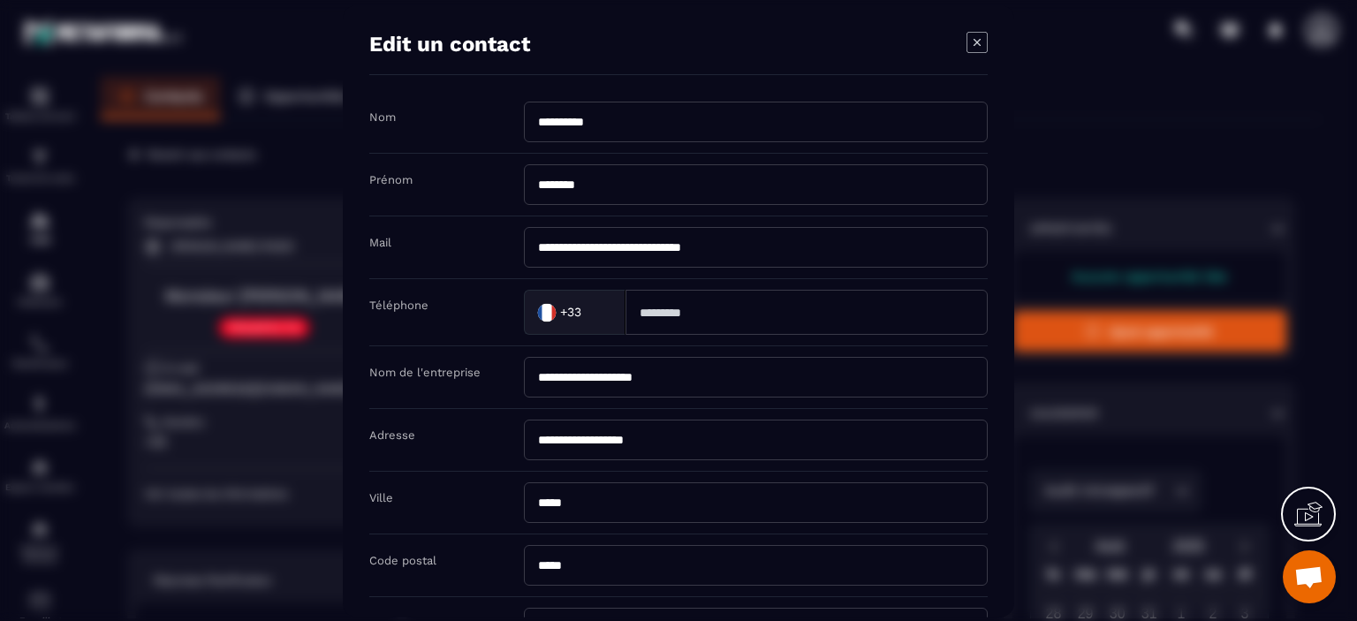 This screenshot has height=621, width=1357. What do you see at coordinates (403, 559) in the screenshot?
I see `label: Code postal` at bounding box center [403, 559].